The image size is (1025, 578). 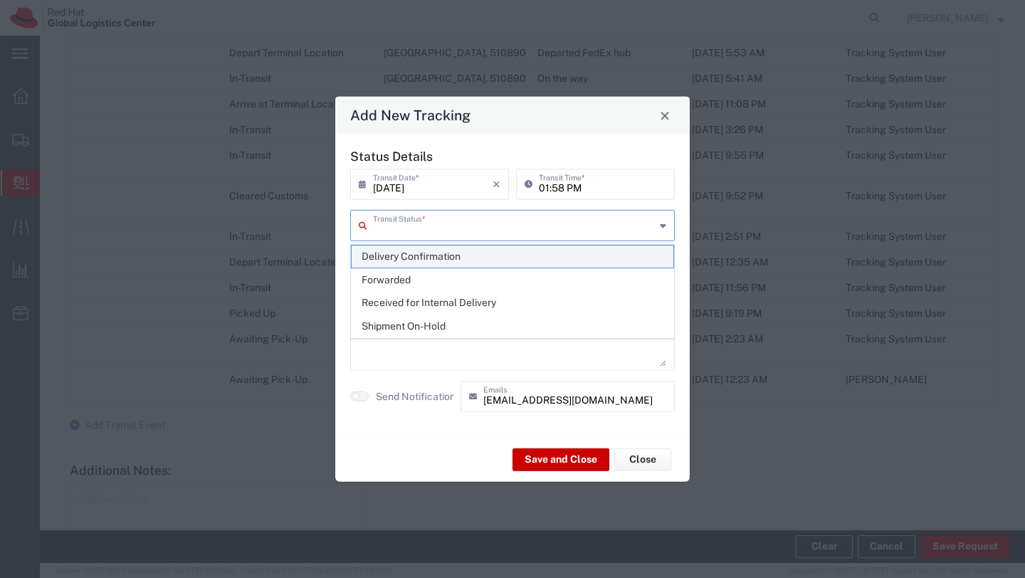 I want to click on agx-label: Send Notification, so click(x=414, y=396).